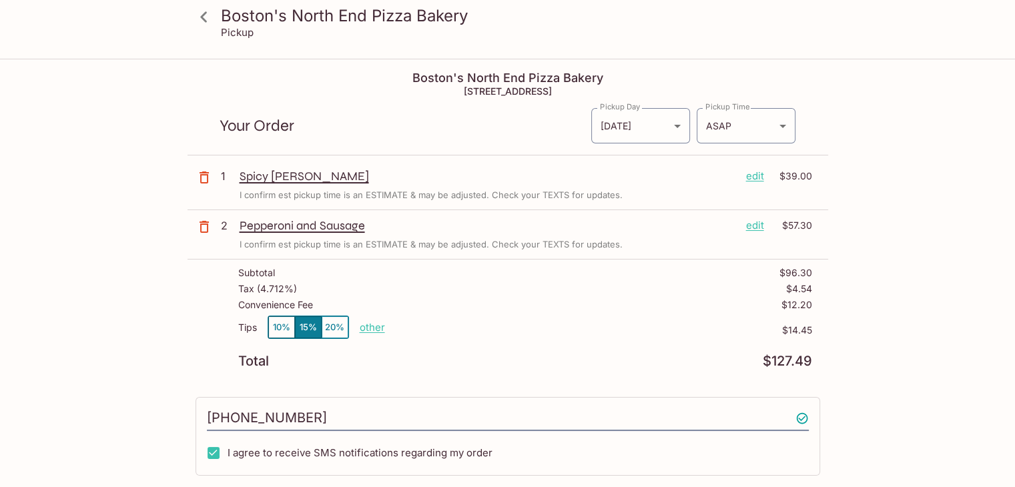 The width and height of the screenshot is (1015, 487). I want to click on p: Your Order, so click(405, 125).